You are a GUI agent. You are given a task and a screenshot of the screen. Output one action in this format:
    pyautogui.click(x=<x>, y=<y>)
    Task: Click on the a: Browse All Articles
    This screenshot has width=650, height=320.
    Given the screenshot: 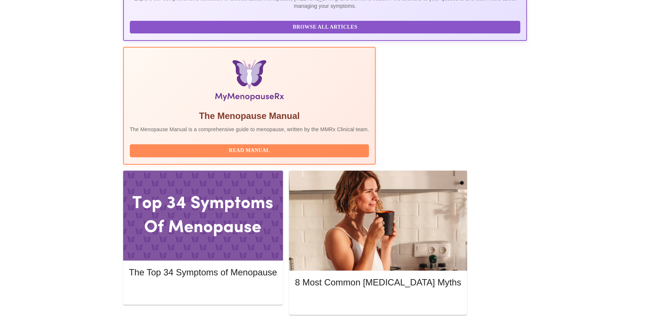 What is the action you would take?
    pyautogui.click(x=326, y=26)
    